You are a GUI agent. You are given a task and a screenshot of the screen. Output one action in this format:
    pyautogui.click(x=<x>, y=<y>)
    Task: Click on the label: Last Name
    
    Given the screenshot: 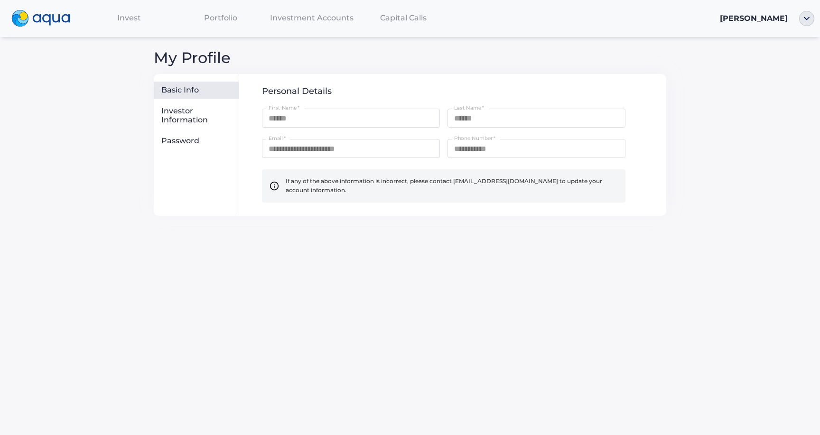 What is the action you would take?
    pyautogui.click(x=469, y=108)
    